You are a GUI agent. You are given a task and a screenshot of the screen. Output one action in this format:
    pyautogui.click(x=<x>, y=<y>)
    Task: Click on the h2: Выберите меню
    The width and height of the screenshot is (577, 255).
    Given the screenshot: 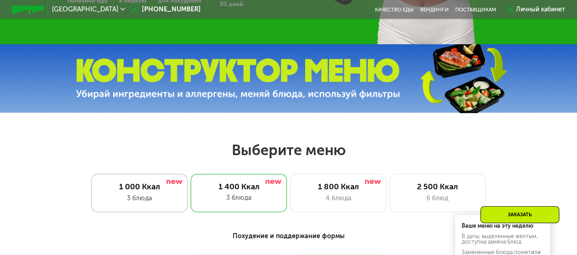 What is the action you would take?
    pyautogui.click(x=288, y=150)
    